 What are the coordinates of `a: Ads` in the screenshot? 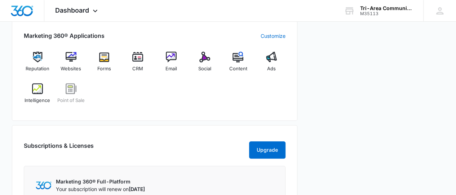 It's located at (272, 65).